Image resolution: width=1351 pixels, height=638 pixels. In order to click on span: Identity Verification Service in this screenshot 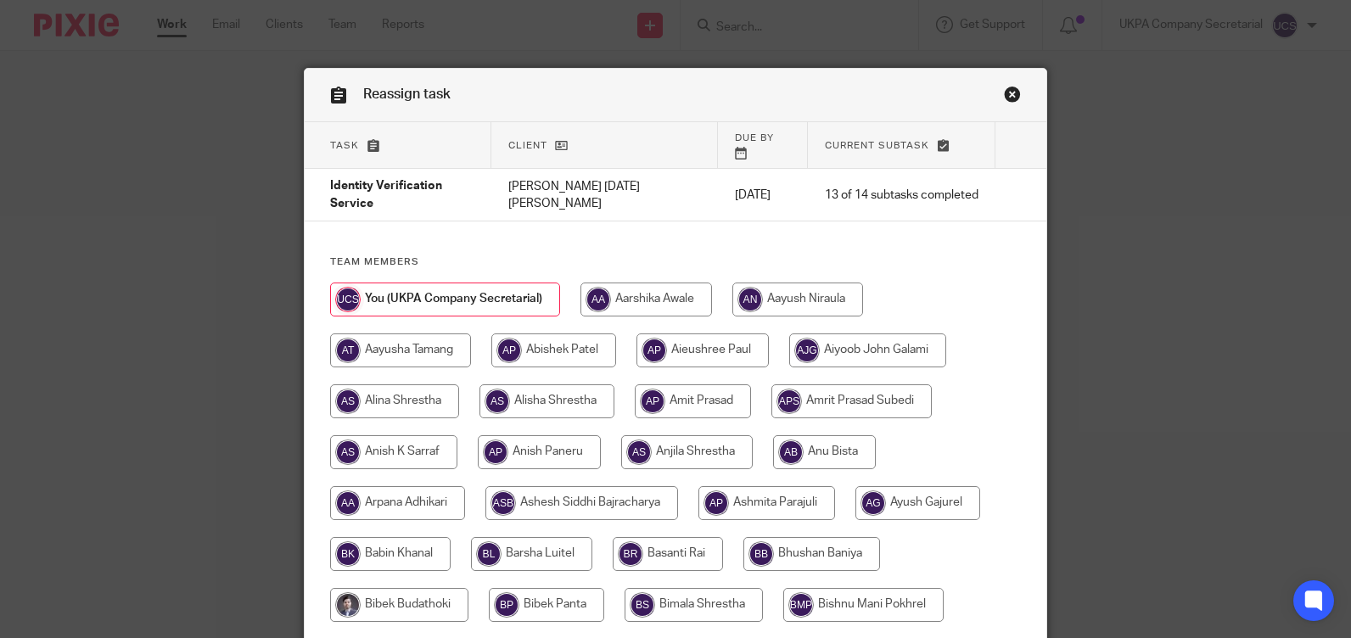, I will do `click(386, 195)`.